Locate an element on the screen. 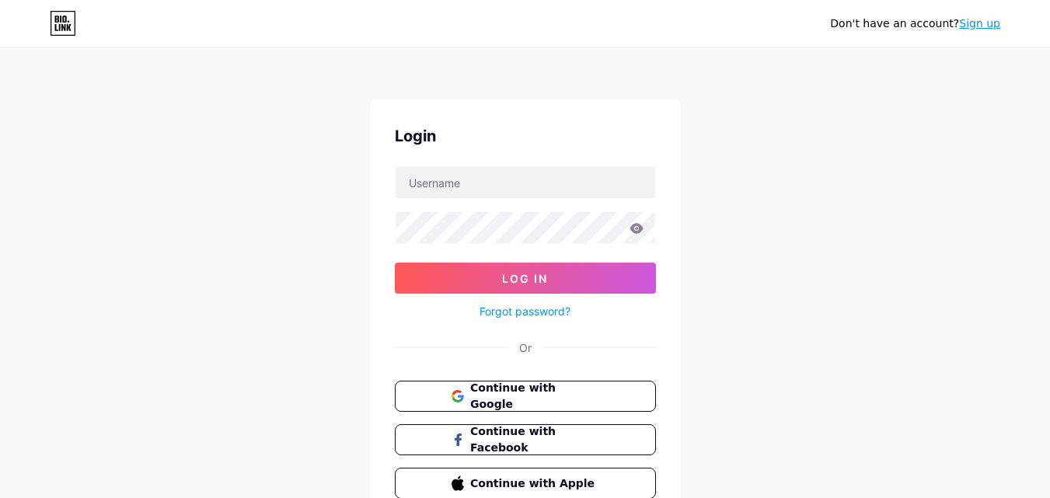  a: Sign up is located at coordinates (979, 23).